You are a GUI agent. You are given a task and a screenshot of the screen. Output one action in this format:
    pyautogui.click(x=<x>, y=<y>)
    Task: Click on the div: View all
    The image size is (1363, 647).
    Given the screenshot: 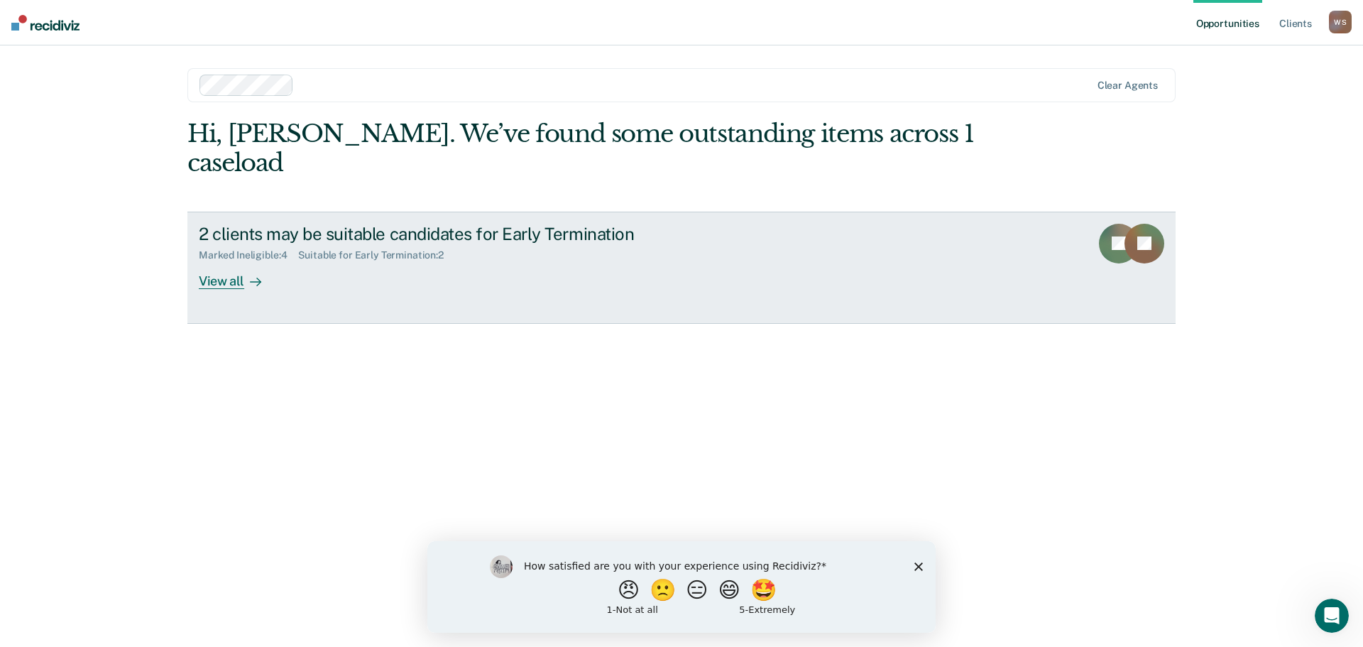 What is the action you would take?
    pyautogui.click(x=239, y=275)
    